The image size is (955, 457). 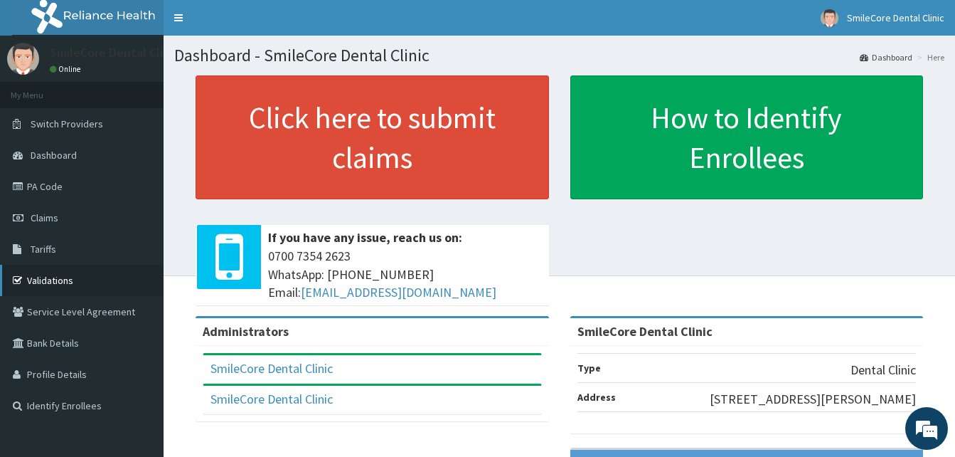 I want to click on div: Chat with us now, so click(x=156, y=89).